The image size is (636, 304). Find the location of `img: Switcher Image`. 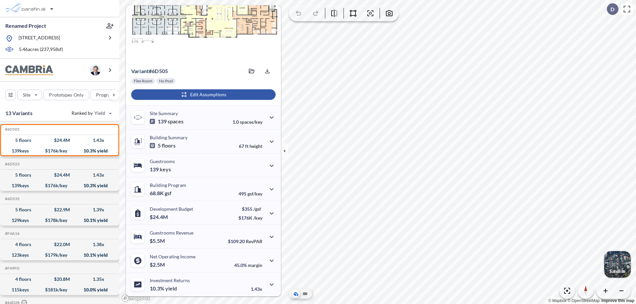

img: Switcher Image is located at coordinates (617, 265).